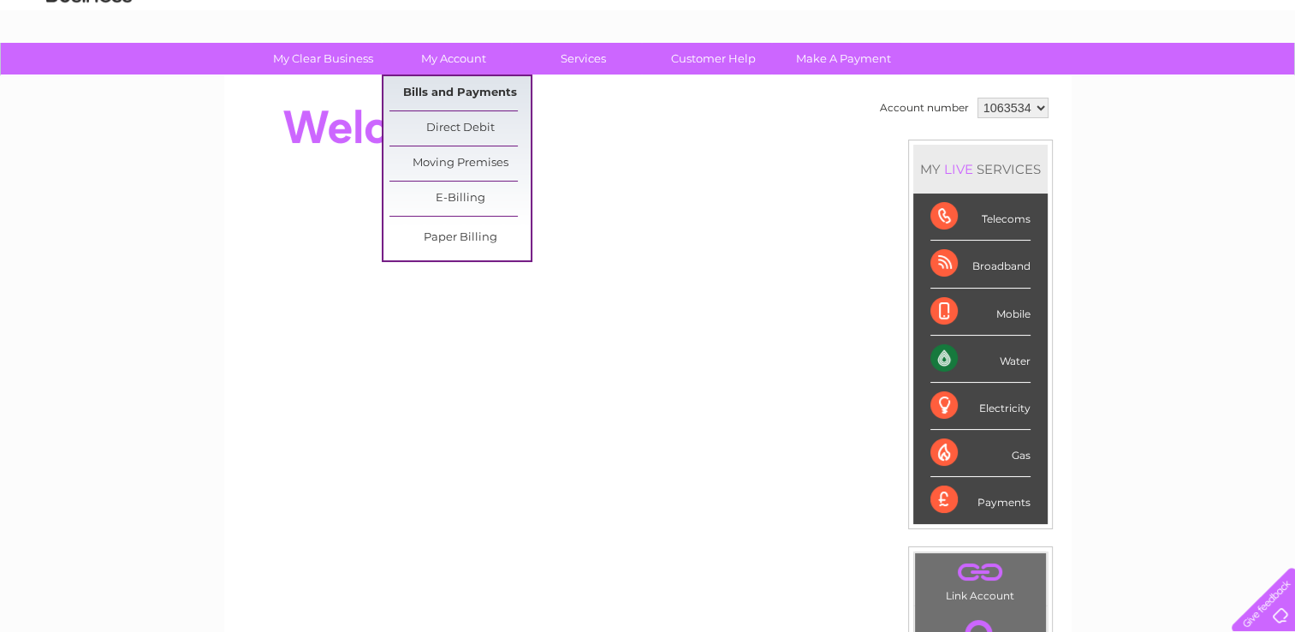 The height and width of the screenshot is (632, 1295). What do you see at coordinates (1010, 79) in the screenshot?
I see `a: Water` at bounding box center [1010, 79].